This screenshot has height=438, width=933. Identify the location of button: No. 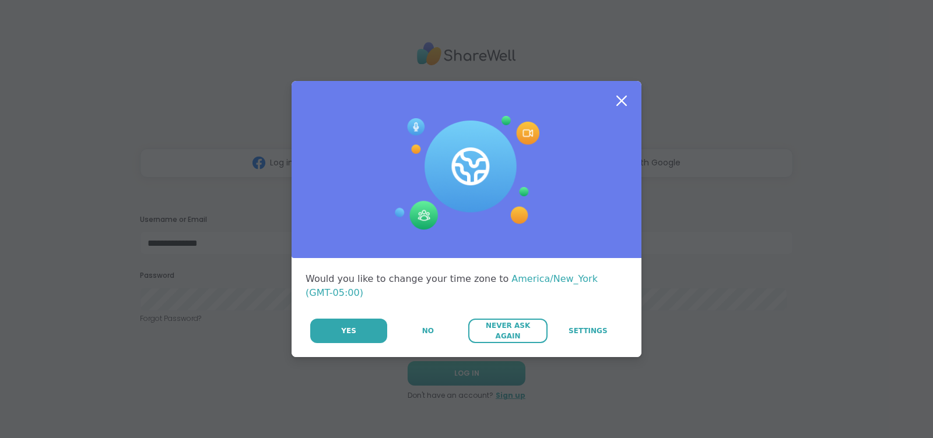
(427, 331).